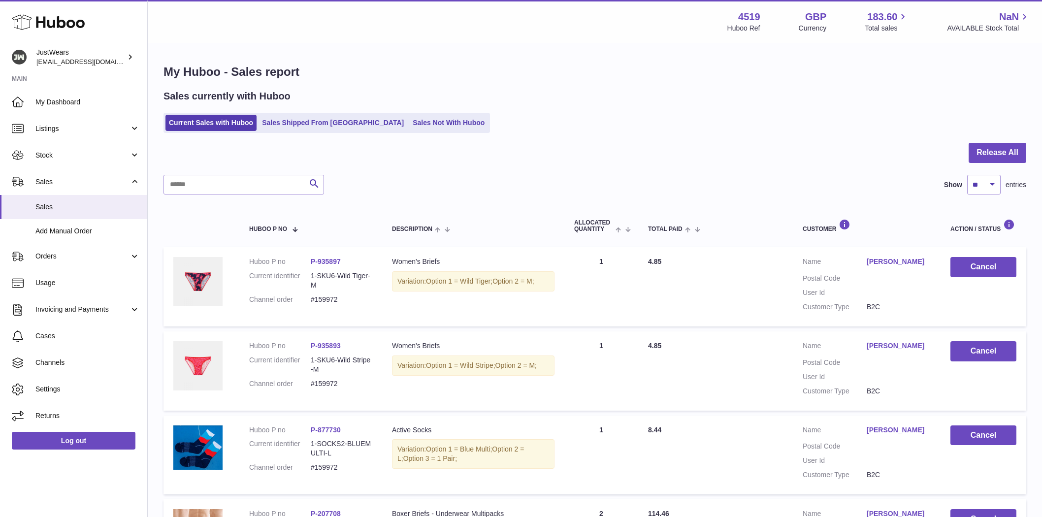  What do you see at coordinates (341, 449) in the screenshot?
I see `dd: 1-SOCKS2-BLUEMULTI-L` at bounding box center [341, 449].